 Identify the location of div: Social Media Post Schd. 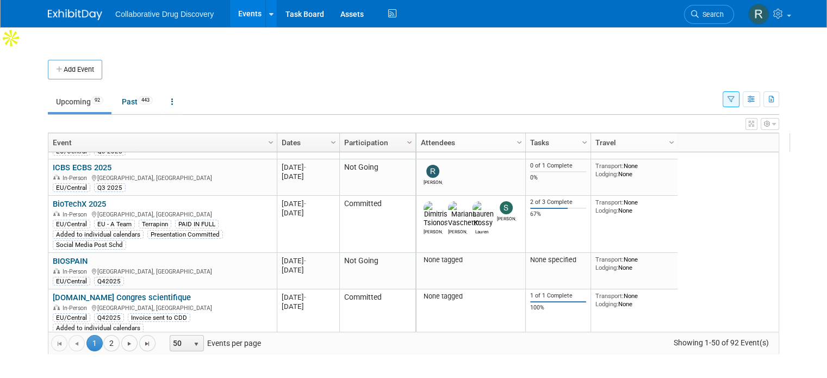
(89, 245).